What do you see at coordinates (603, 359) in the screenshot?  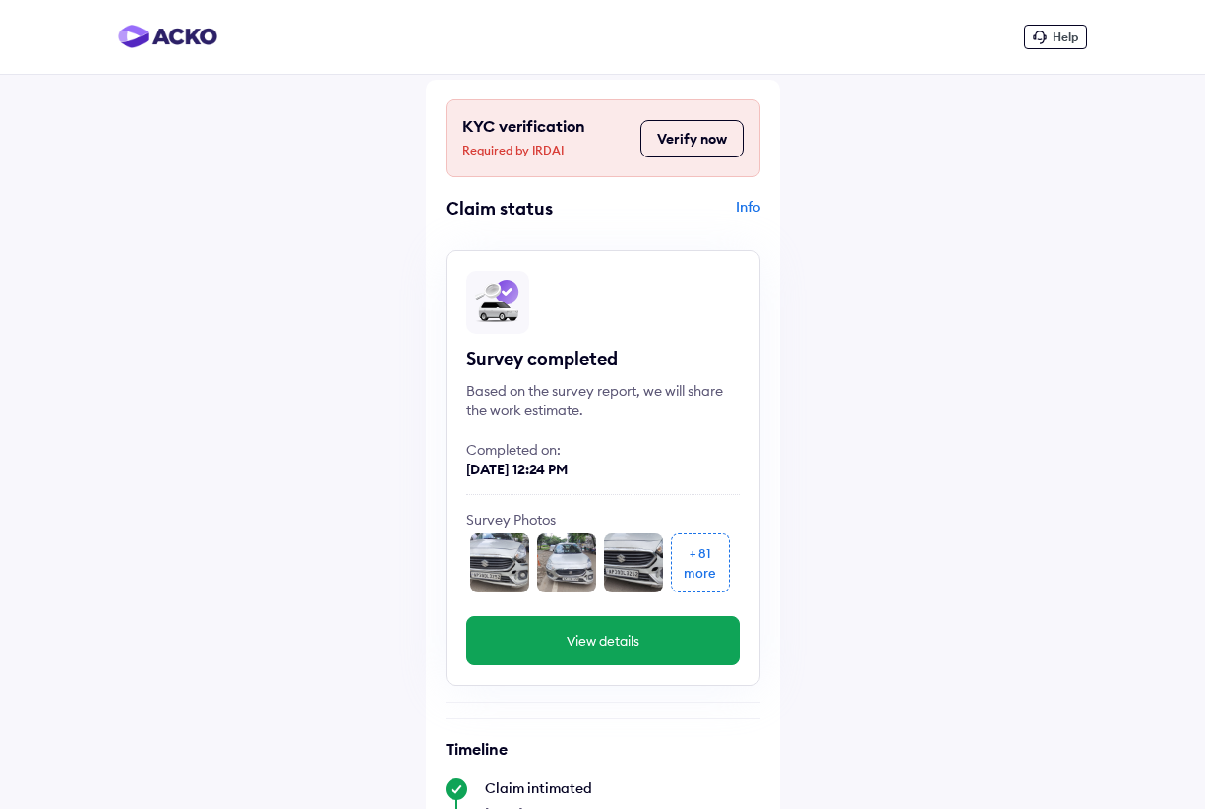 I see `div: Survey completed` at bounding box center [603, 359].